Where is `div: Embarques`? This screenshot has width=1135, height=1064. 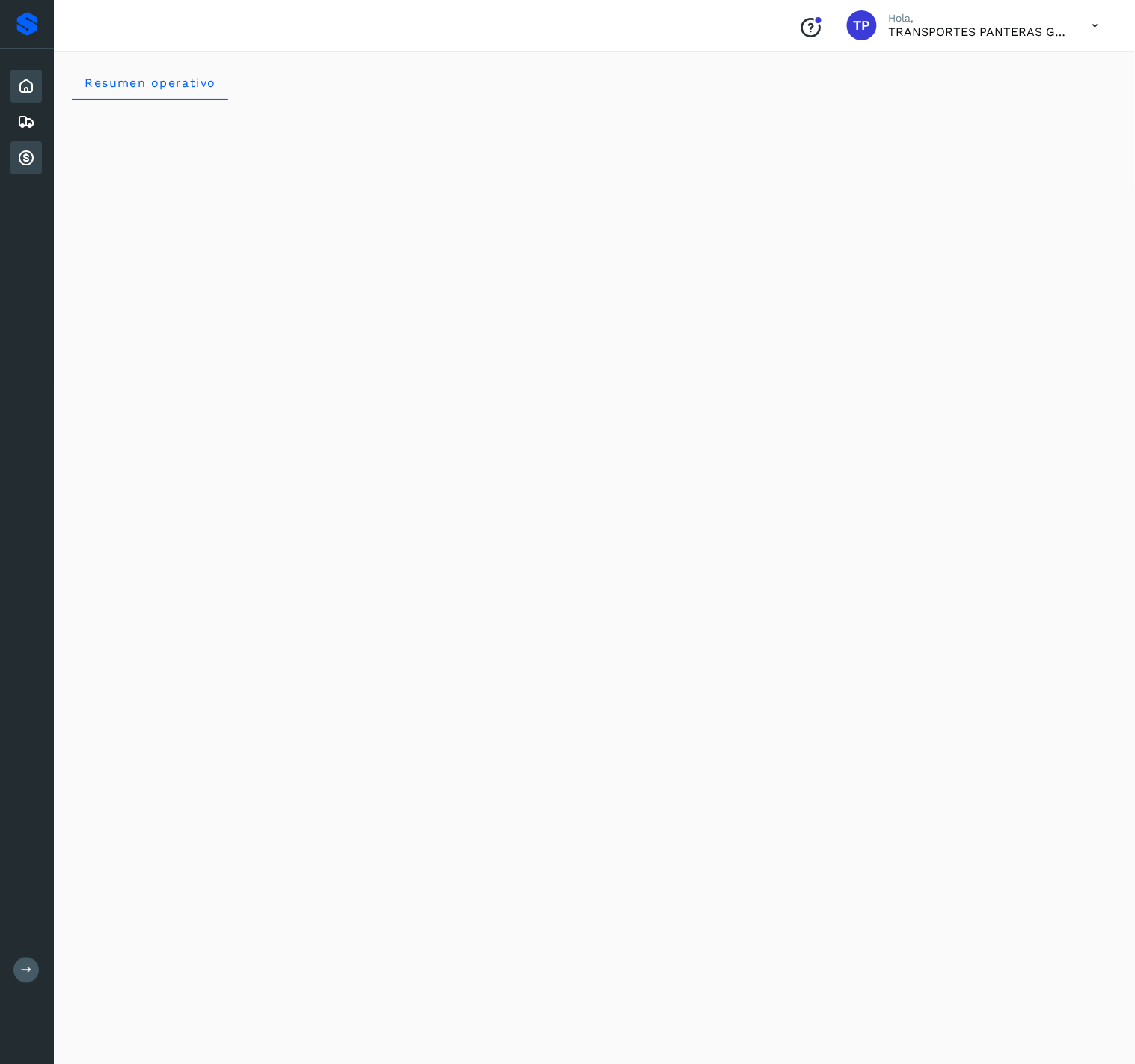
div: Embarques is located at coordinates (26, 122).